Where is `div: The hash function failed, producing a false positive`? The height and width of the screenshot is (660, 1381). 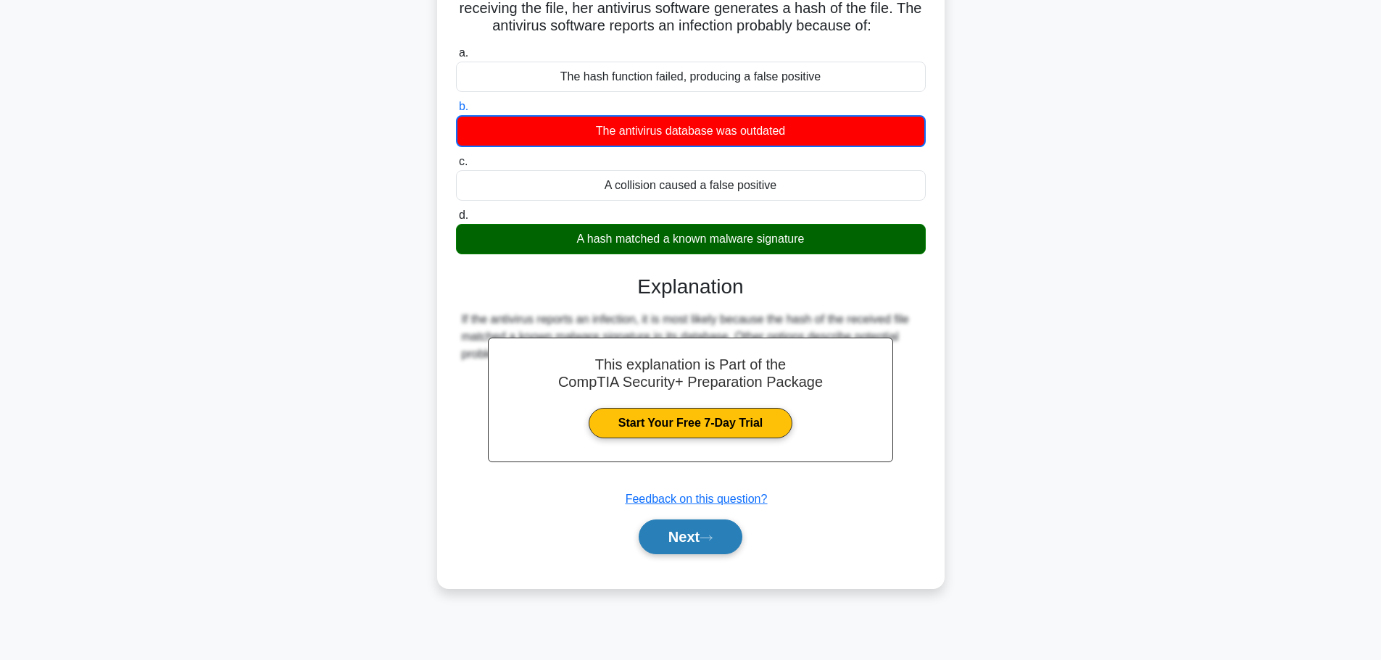
div: The hash function failed, producing a false positive is located at coordinates (691, 77).